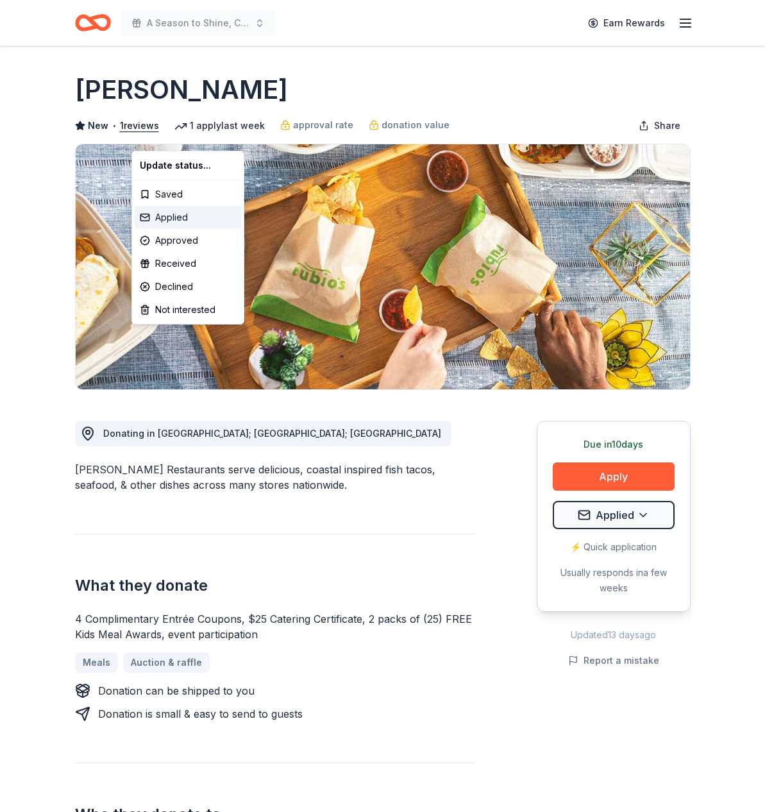 This screenshot has height=812, width=765. I want to click on div: Approved, so click(188, 240).